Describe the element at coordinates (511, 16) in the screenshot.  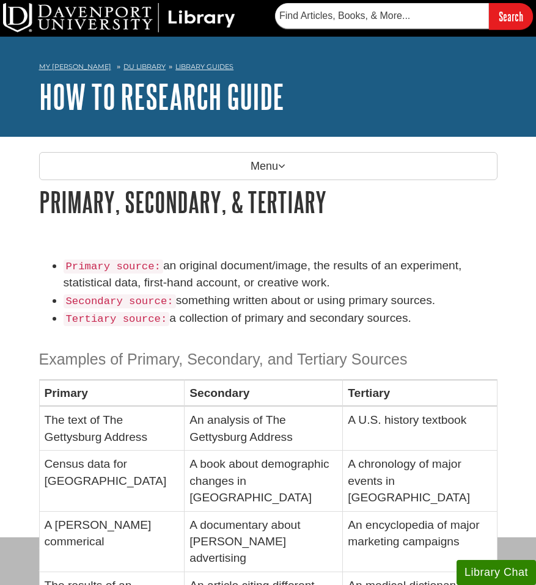
I see `input: Search` at that location.